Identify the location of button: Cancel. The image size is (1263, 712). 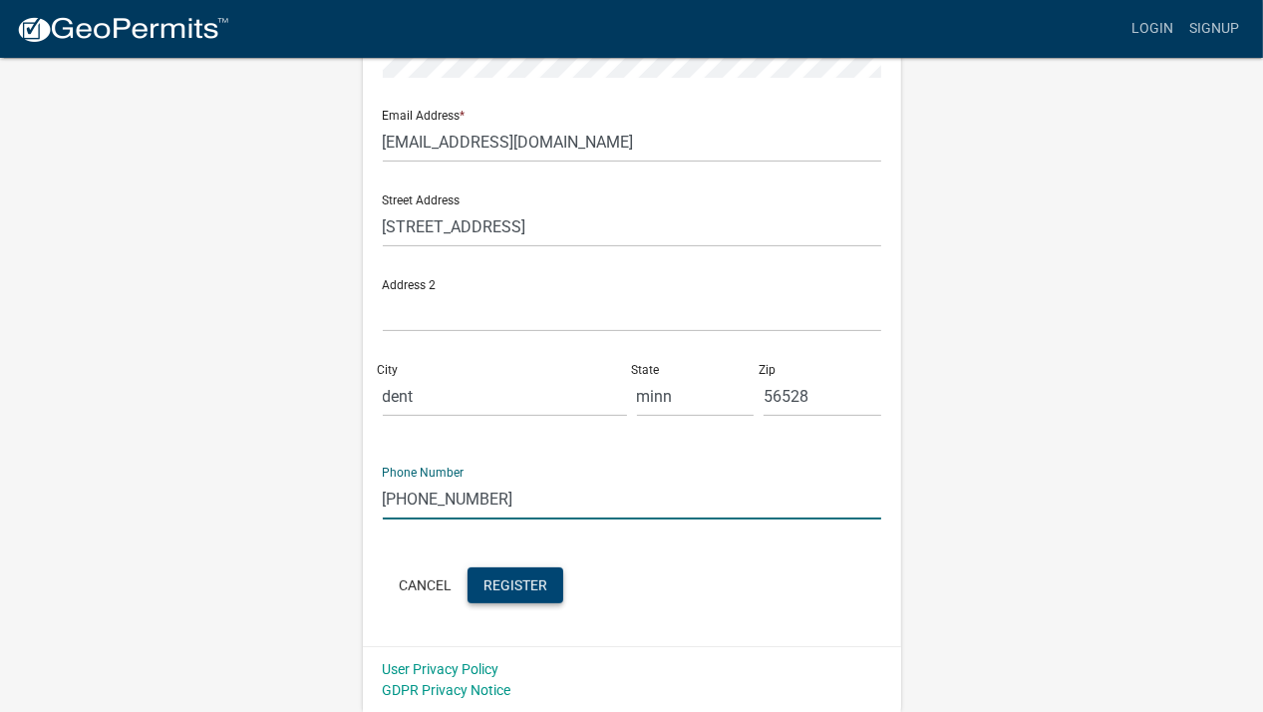
(425, 585).